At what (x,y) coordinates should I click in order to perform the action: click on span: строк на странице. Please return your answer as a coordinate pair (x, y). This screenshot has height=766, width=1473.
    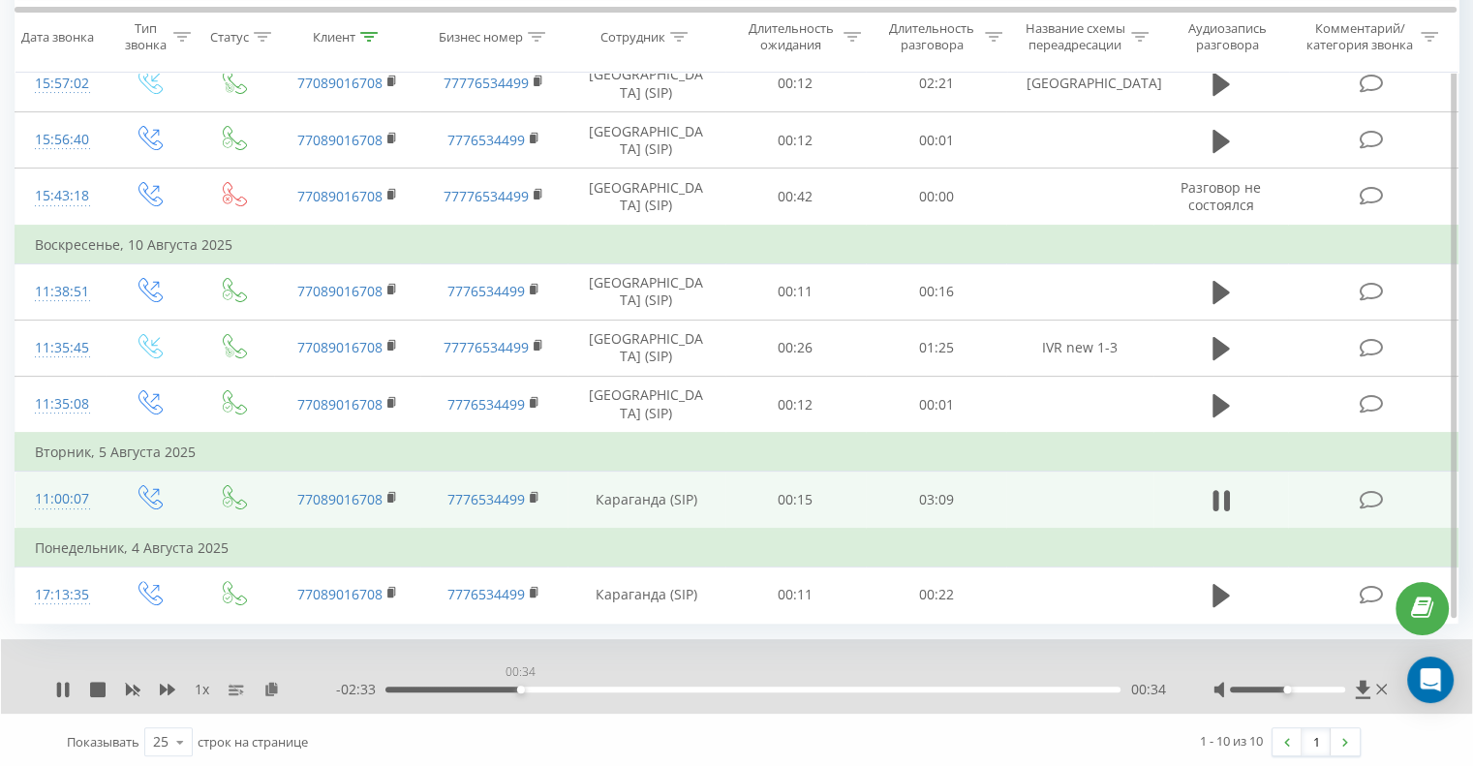
    Looking at the image, I should click on (253, 742).